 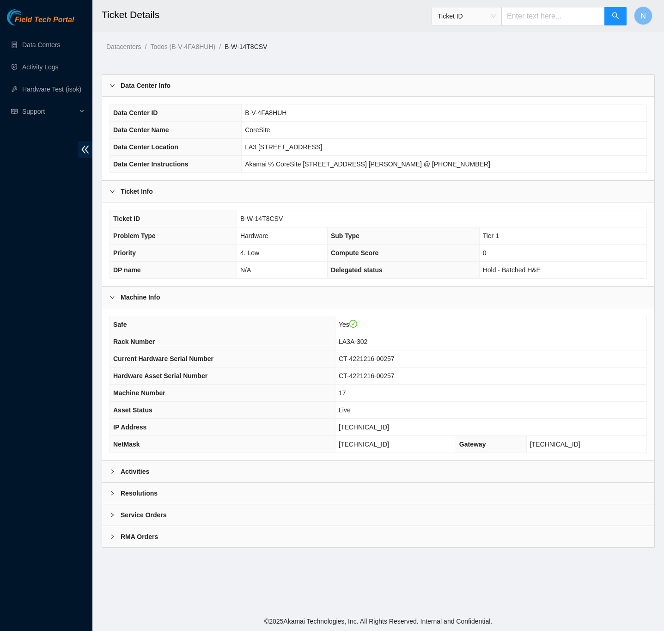 What do you see at coordinates (643, 16) in the screenshot?
I see `button: N` at bounding box center [643, 16].